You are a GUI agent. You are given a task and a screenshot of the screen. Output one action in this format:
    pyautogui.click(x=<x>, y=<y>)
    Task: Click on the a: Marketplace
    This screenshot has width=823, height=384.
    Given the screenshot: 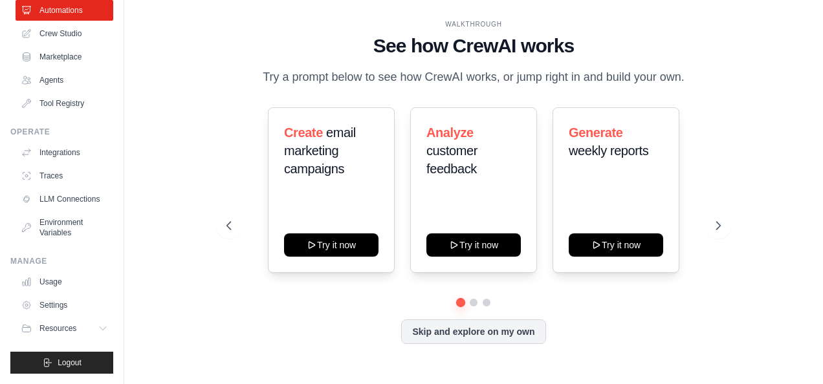 What is the action you would take?
    pyautogui.click(x=64, y=57)
    